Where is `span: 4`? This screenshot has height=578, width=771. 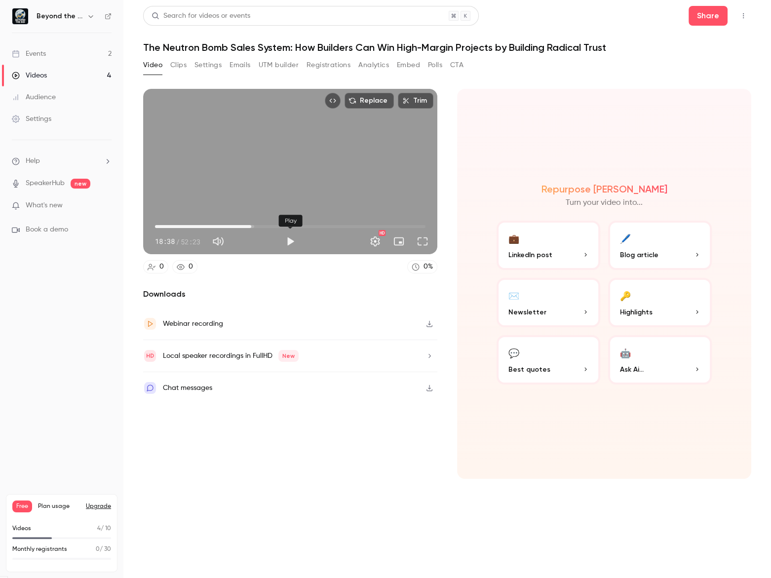 span: 4 is located at coordinates (99, 529).